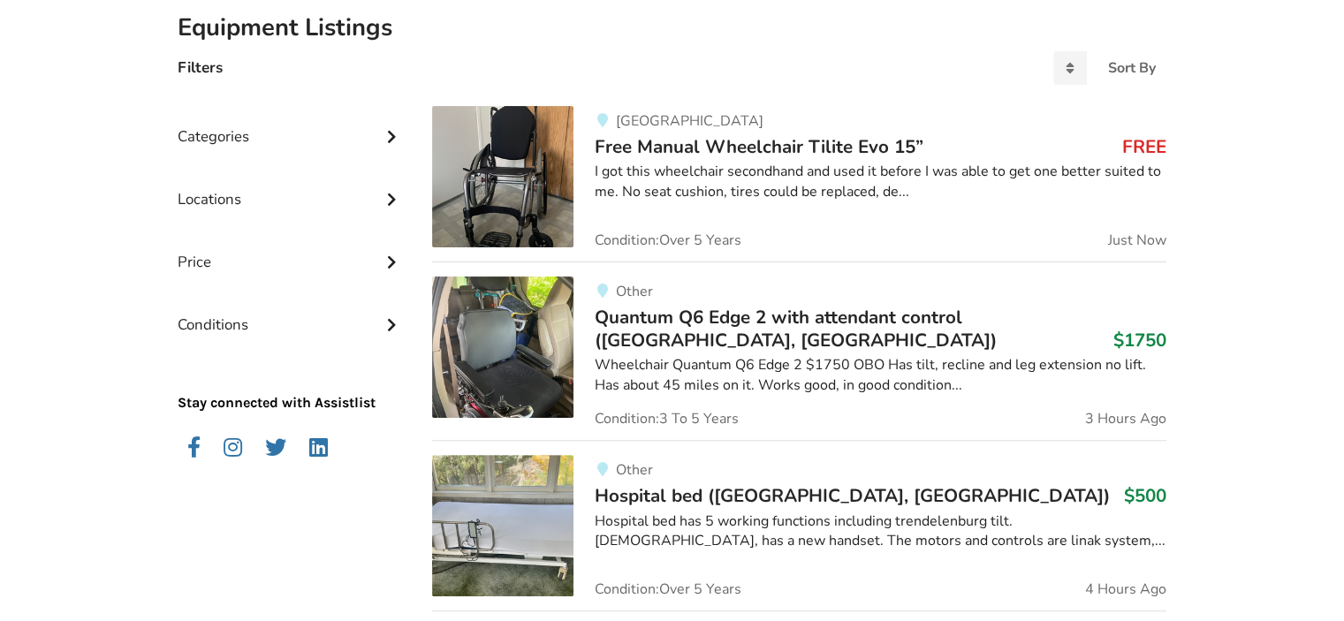 The image size is (1344, 621). Describe the element at coordinates (503, 347) in the screenshot. I see `img: mobility-quantum q6 edge 2 with attendant control (victoria, bc)` at that location.